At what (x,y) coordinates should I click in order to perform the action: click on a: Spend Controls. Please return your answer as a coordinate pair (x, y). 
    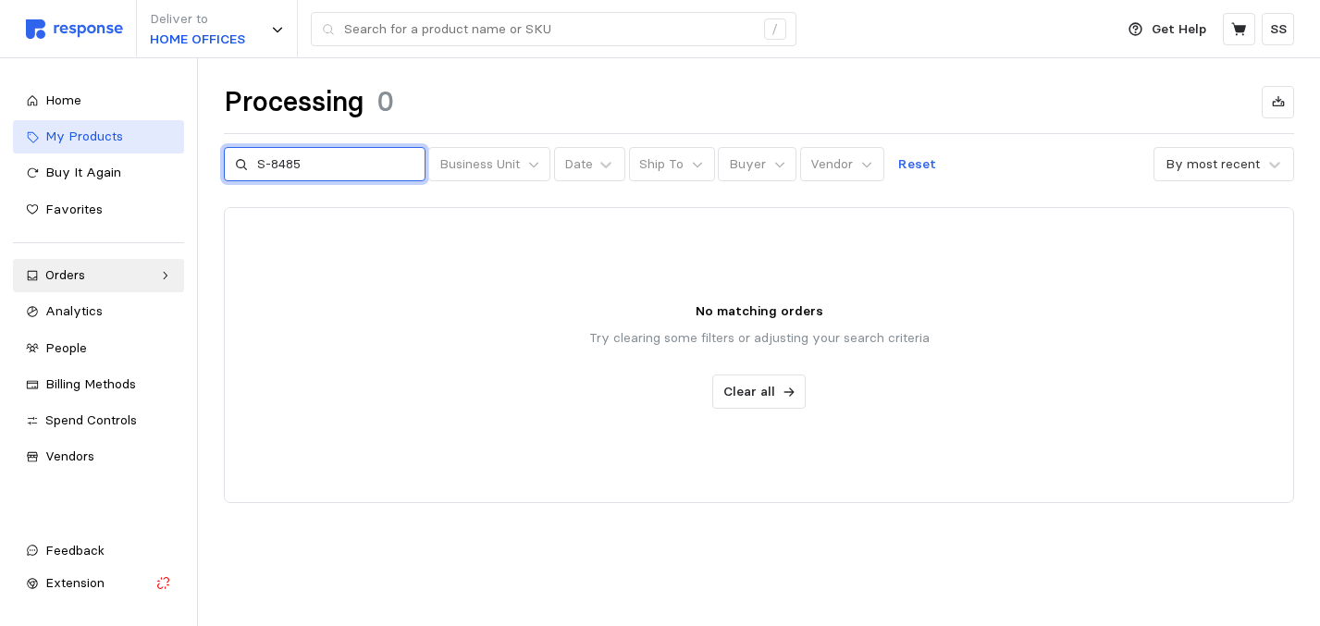
    Looking at the image, I should click on (98, 421).